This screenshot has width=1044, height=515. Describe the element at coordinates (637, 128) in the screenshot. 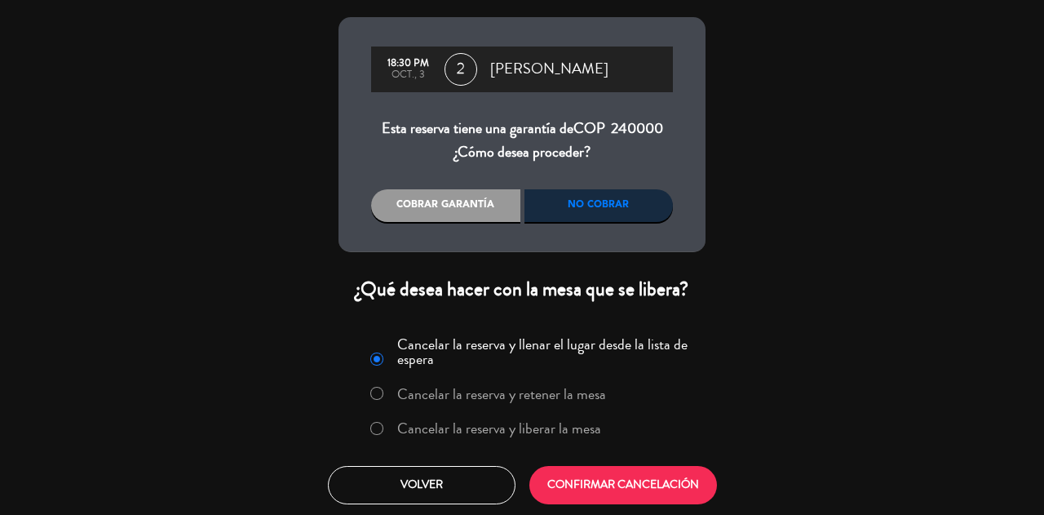

I see `span: 240000` at that location.